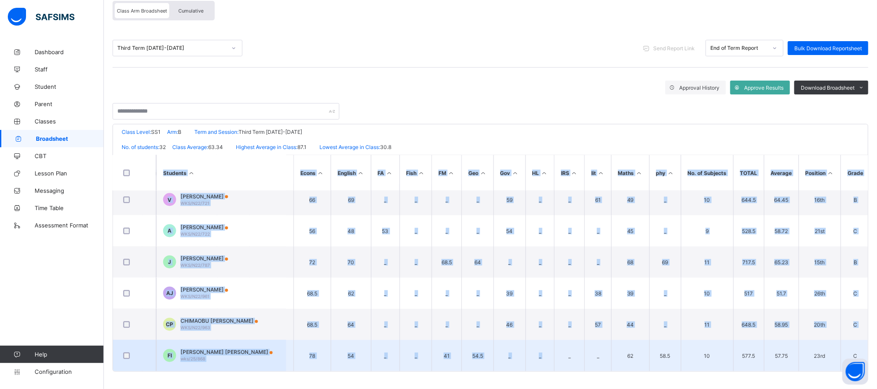 This screenshot has width=877, height=389. What do you see at coordinates (312, 355) in the screenshot?
I see `td: 78` at bounding box center [312, 355].